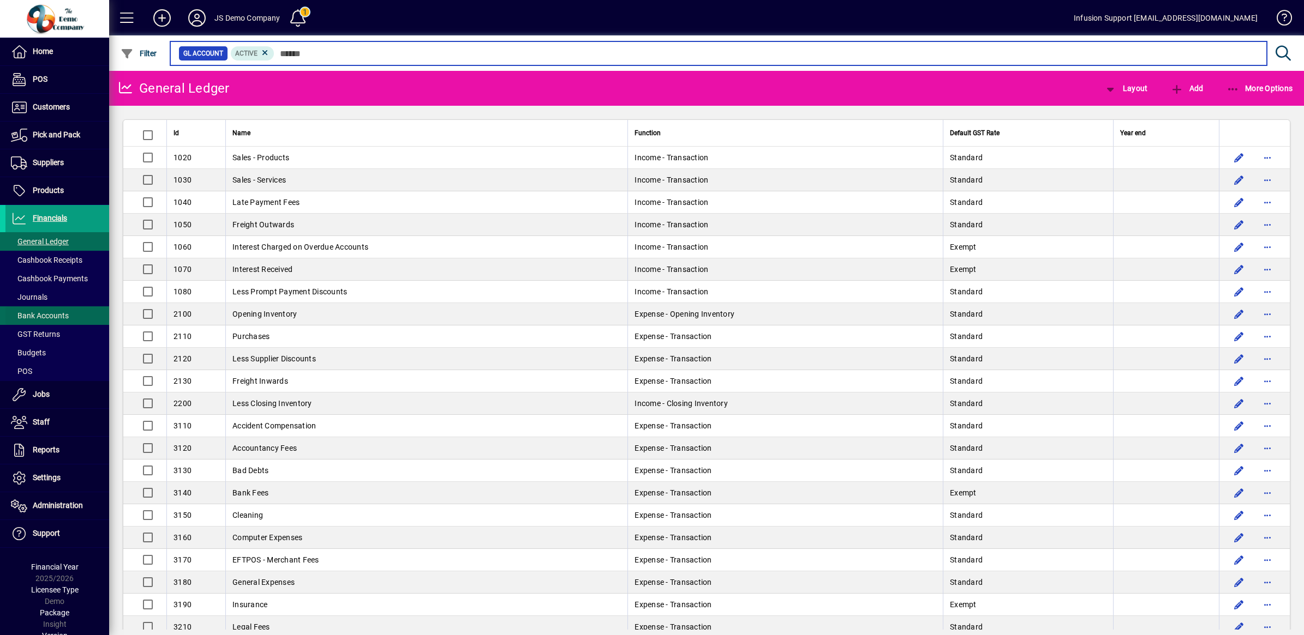 Image resolution: width=1304 pixels, height=635 pixels. Describe the element at coordinates (250, 605) in the screenshot. I see `span: Insurance` at that location.